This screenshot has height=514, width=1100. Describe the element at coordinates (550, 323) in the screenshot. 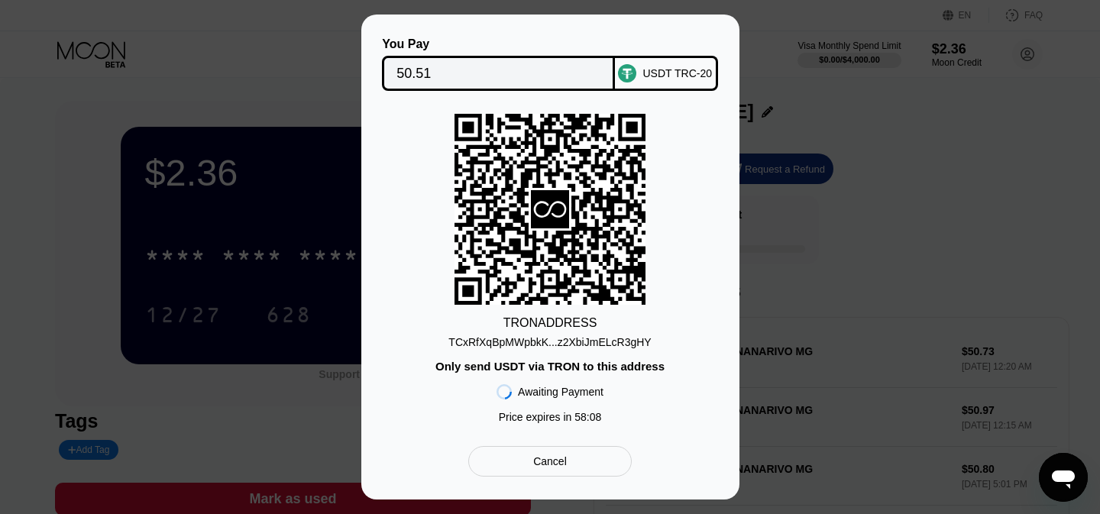

I see `div: TRON ADDRESS` at that location.